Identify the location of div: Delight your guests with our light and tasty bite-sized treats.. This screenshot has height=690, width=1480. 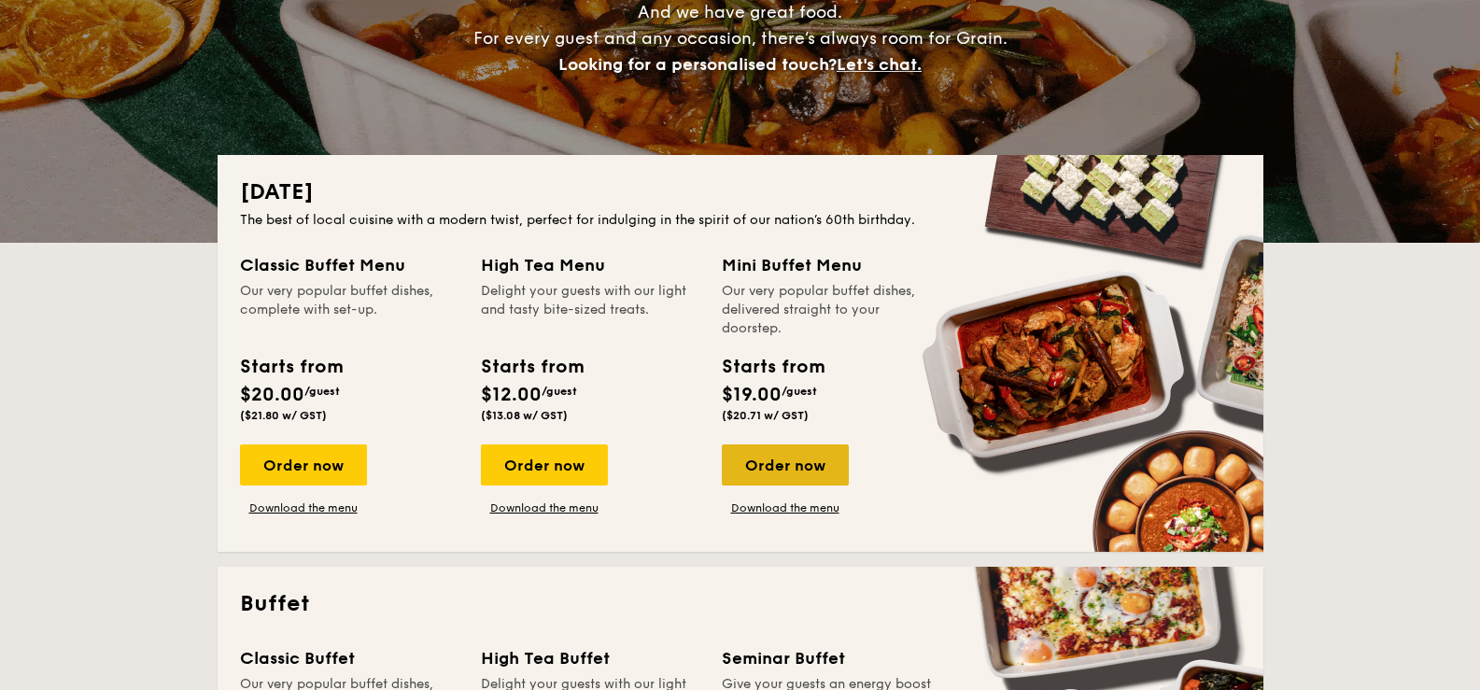
(590, 310).